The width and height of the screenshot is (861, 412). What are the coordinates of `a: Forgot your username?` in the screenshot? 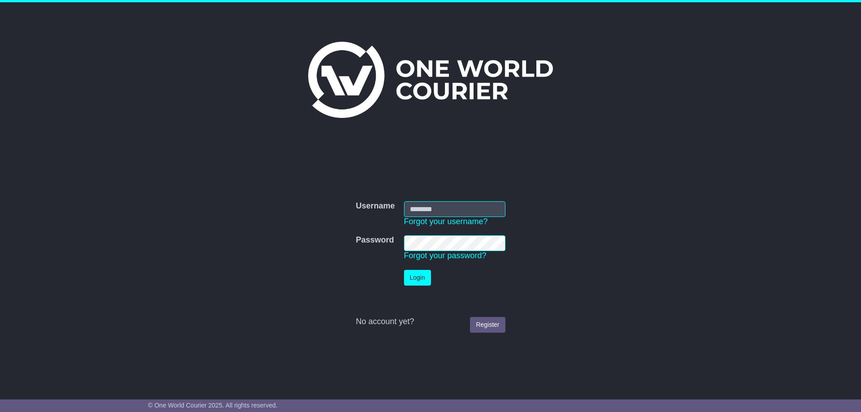 It's located at (446, 222).